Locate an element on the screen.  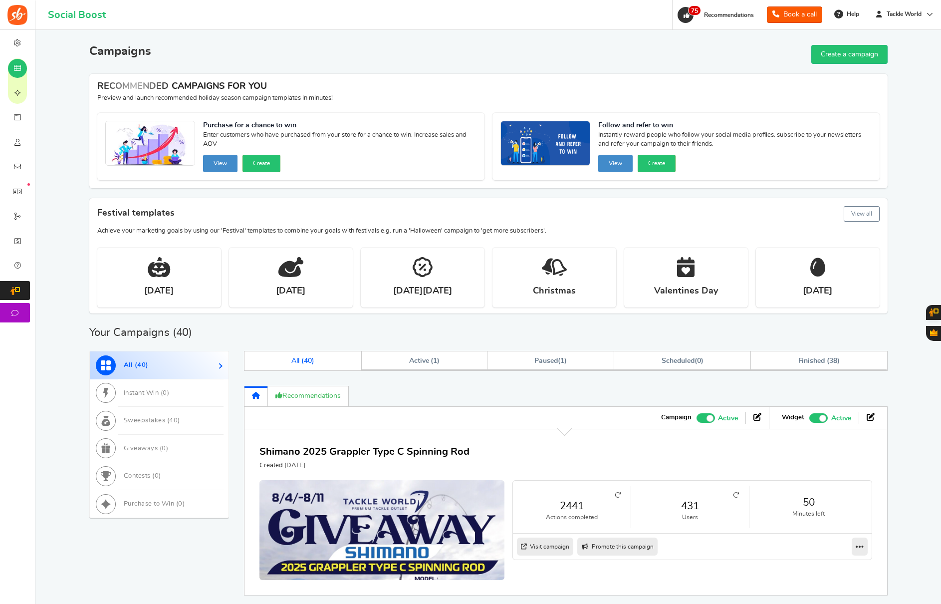
small: Users is located at coordinates (690, 517).